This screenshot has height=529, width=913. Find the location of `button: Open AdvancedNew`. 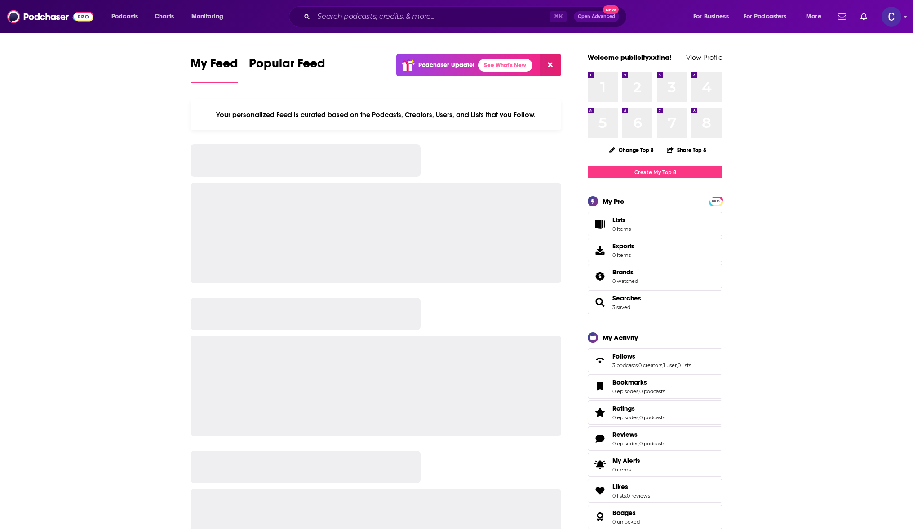

button: Open AdvancedNew is located at coordinates (596, 17).